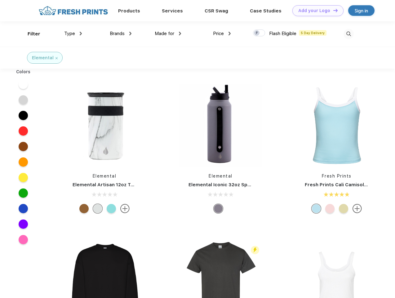  Describe the element at coordinates (84, 209) in the screenshot. I see `div: Teak Wood` at that location.